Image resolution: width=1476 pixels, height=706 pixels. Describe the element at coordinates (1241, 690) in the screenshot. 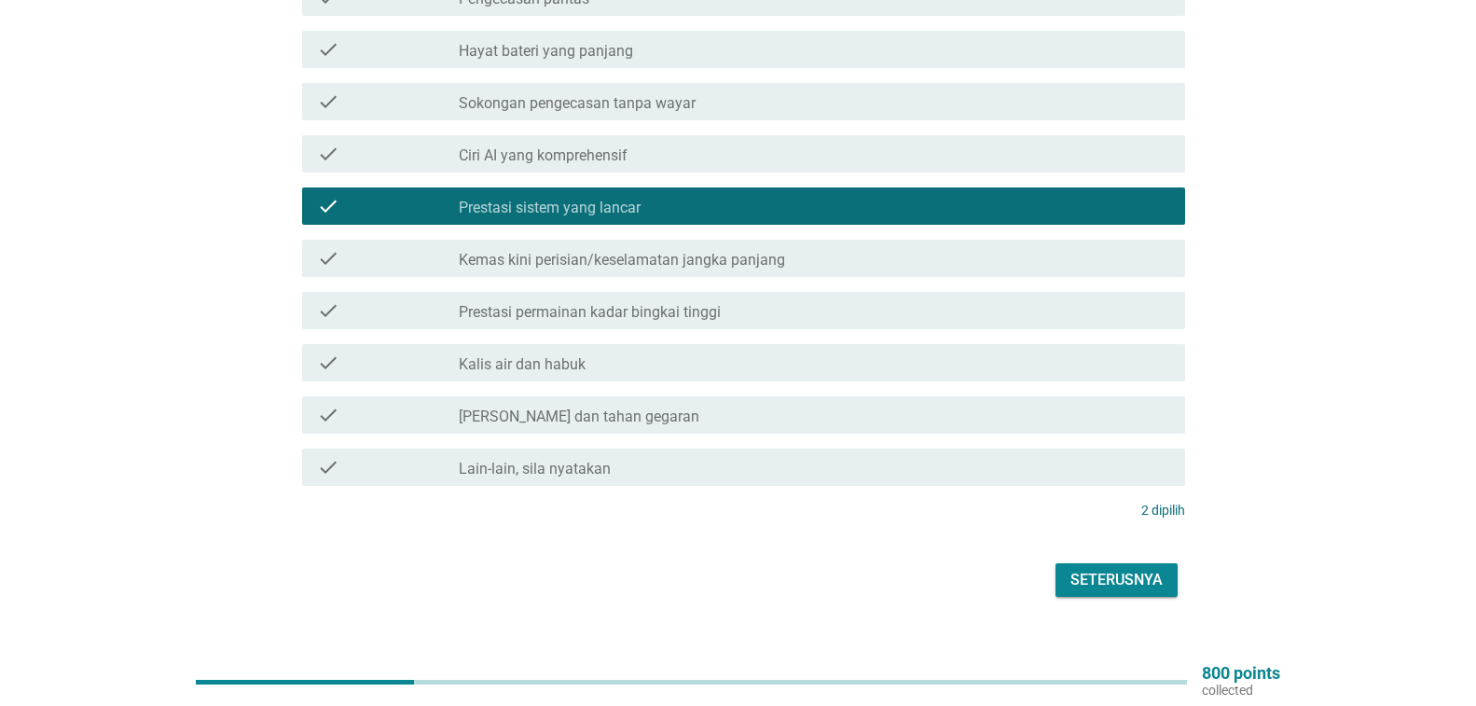

I see `p: collected` at that location.